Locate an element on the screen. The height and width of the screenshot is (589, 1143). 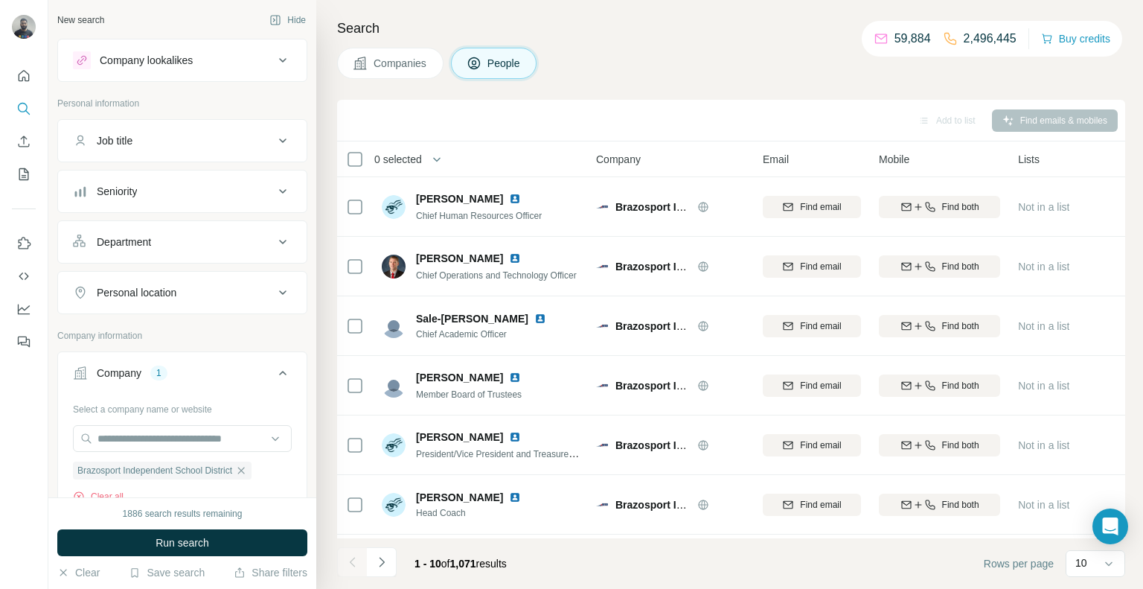
span: results is located at coordinates (461, 563).